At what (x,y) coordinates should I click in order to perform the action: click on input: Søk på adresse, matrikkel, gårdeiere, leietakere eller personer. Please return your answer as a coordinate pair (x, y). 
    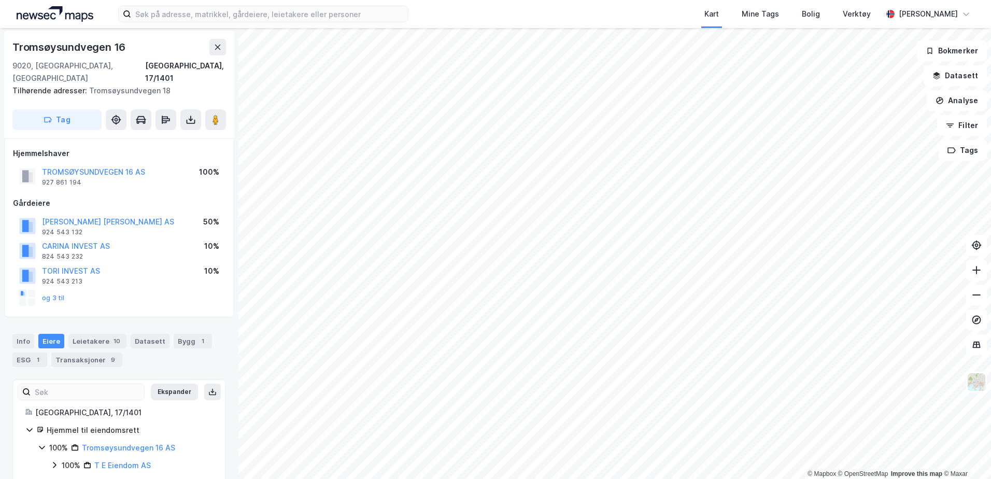
    Looking at the image, I should click on (270, 14).